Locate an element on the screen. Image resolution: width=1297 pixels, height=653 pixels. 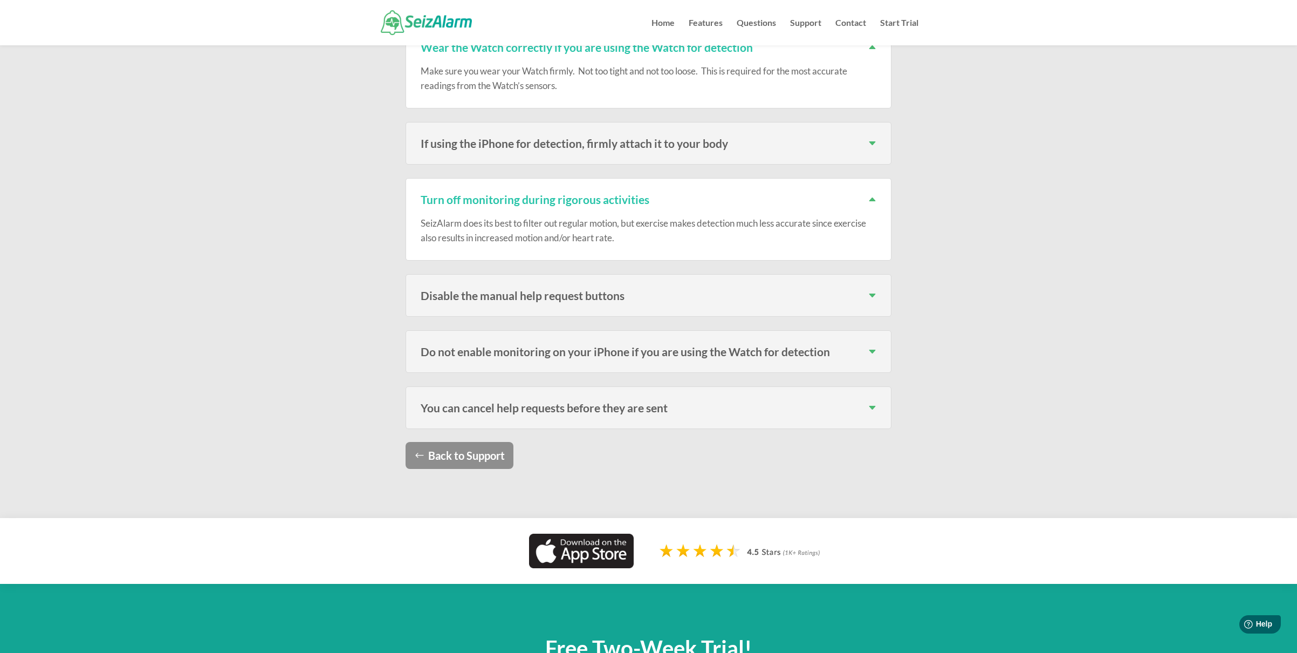
h3: Disable the manual help request buttons is located at coordinates (648, 295).